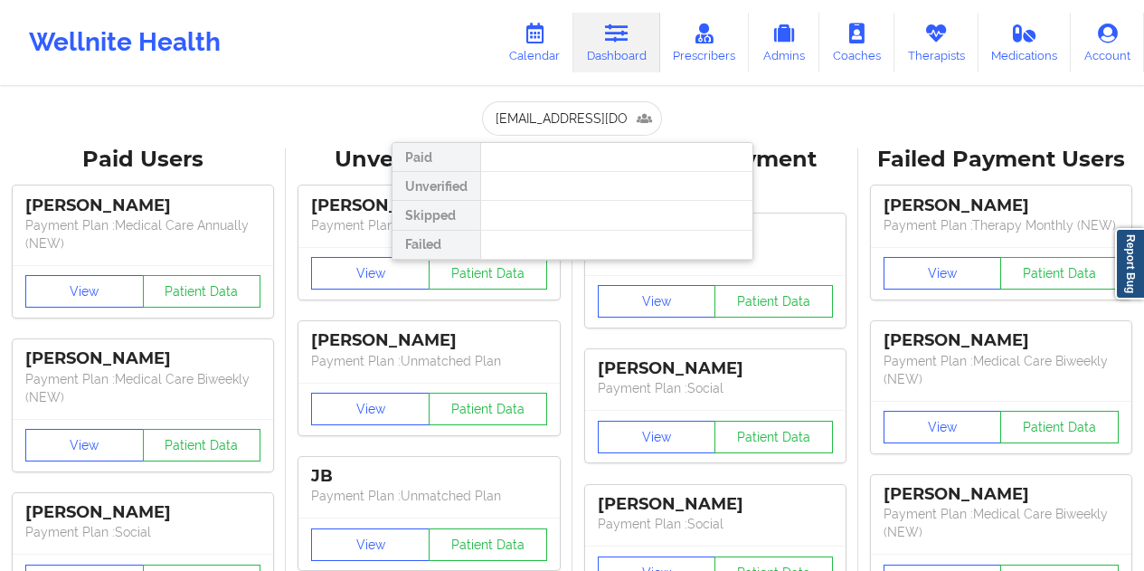 The width and height of the screenshot is (1144, 571). I want to click on a: Coaches, so click(856, 42).